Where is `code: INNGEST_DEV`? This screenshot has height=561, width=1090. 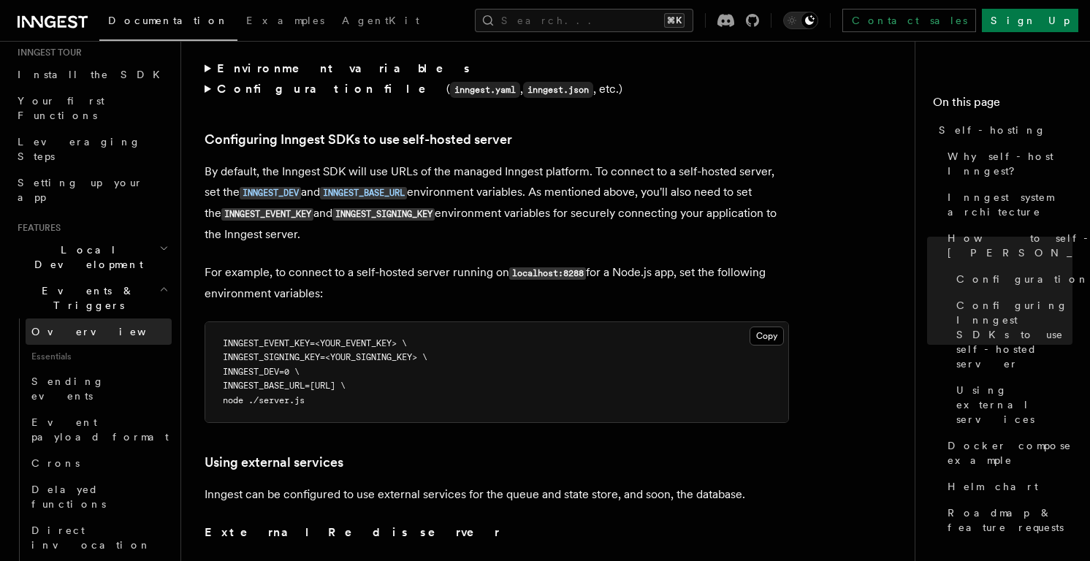
code: INNGEST_DEV is located at coordinates (270, 193).